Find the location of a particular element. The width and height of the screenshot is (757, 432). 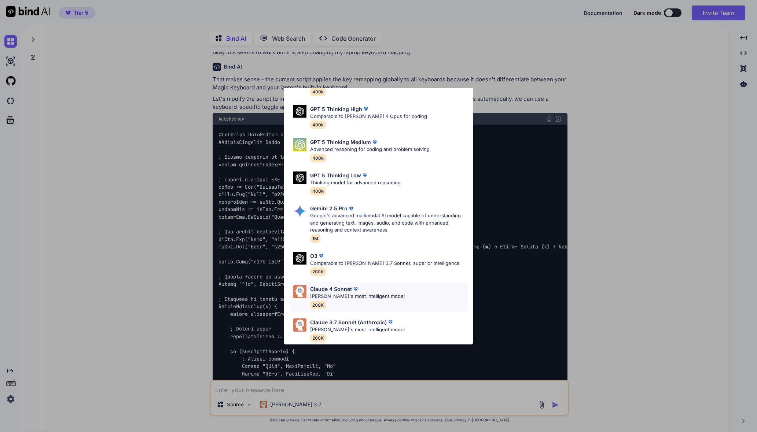

p: Google's advanced multimodal AI model capable of understanding and generating text, images, audio... is located at coordinates (389, 223).